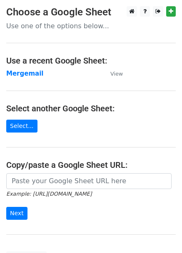 This screenshot has height=253, width=182. What do you see at coordinates (25, 74) in the screenshot?
I see `a: Mergemail` at bounding box center [25, 74].